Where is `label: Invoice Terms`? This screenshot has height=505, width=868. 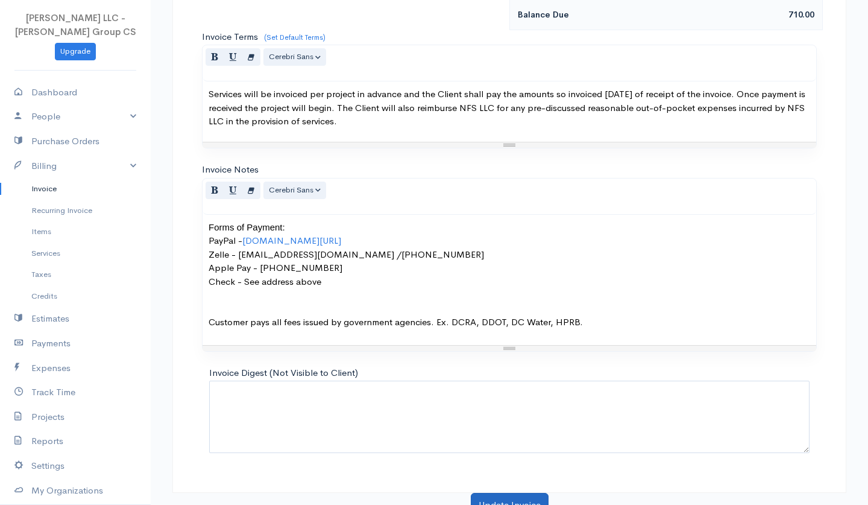 label: Invoice Terms is located at coordinates (230, 37).